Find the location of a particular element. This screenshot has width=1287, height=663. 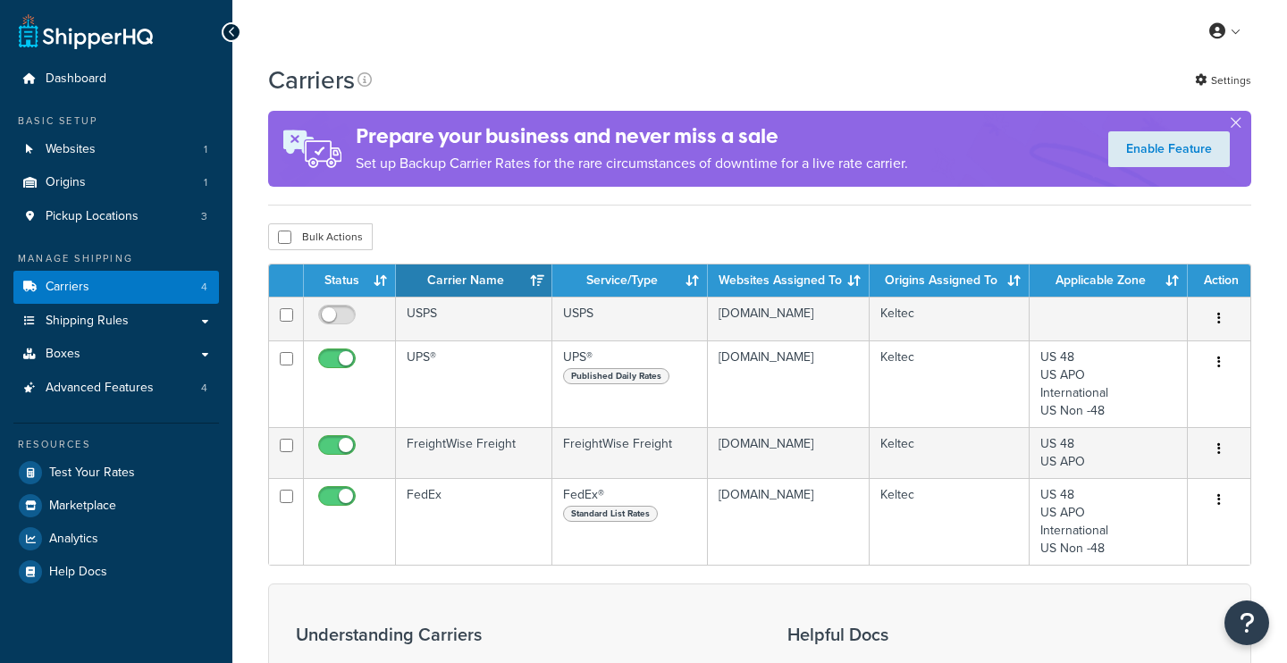

span: Origins is located at coordinates (65, 182).